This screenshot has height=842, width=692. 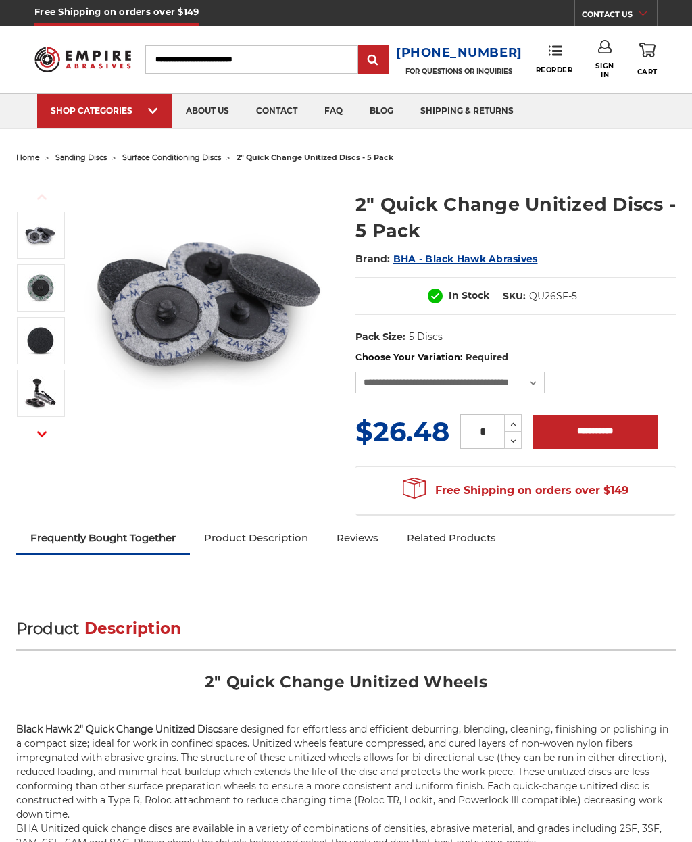 I want to click on span: BHA - Black Hawk Abrasives, so click(x=466, y=259).